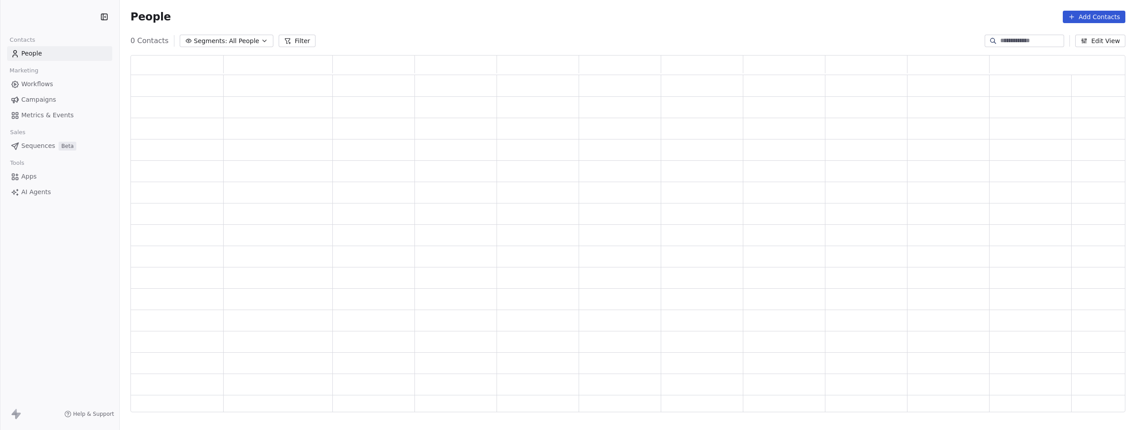  What do you see at coordinates (37, 84) in the screenshot?
I see `span: Workflows` at bounding box center [37, 84].